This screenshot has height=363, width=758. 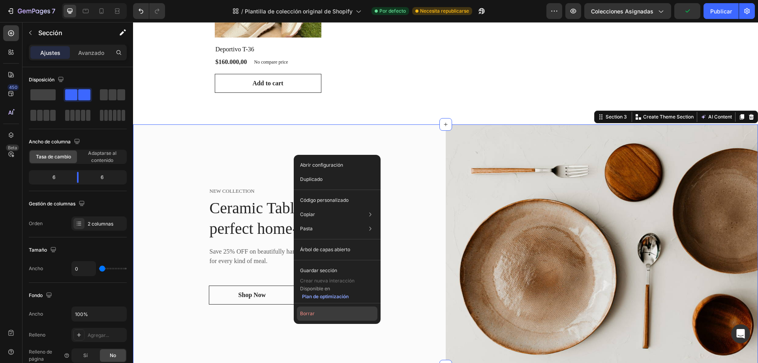 What do you see at coordinates (319, 270) in the screenshot?
I see `font: Guardar sección` at bounding box center [319, 270].